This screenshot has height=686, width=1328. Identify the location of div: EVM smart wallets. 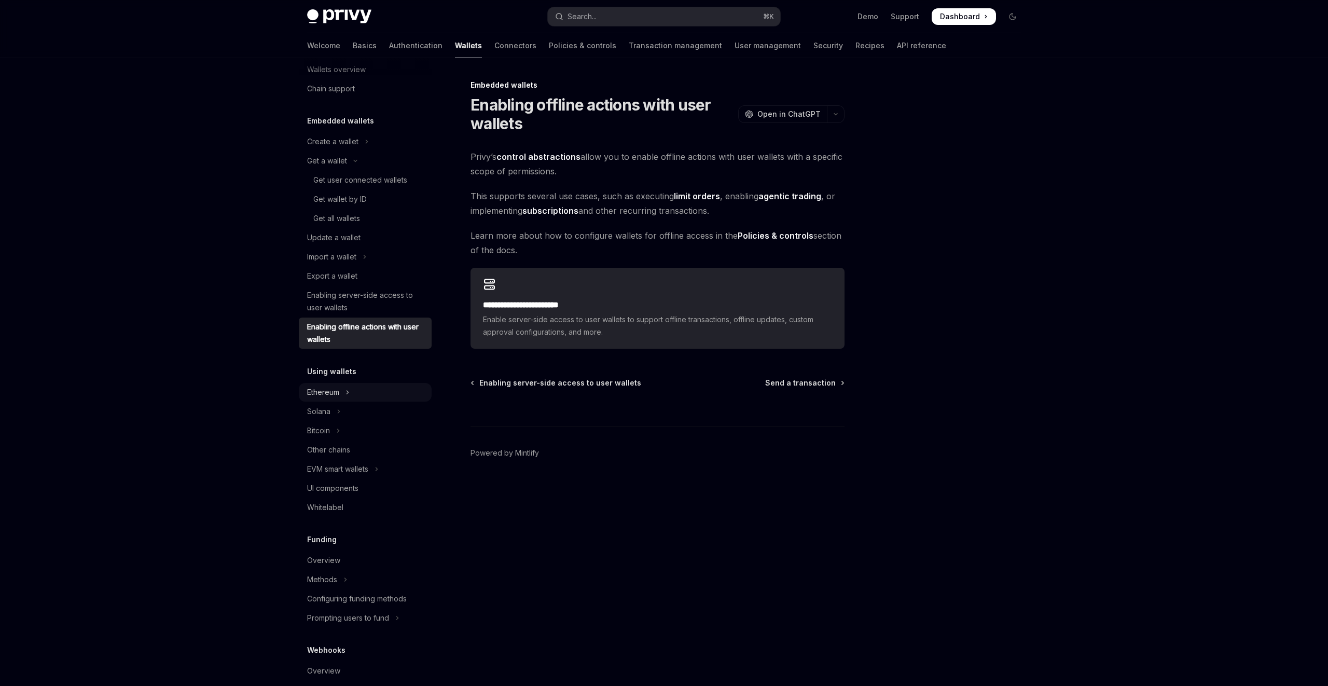
(338, 469).